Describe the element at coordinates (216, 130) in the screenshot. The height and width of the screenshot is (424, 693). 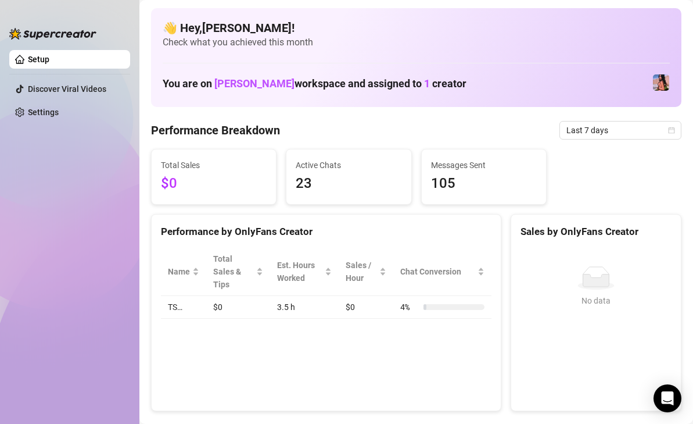
I see `h4: Performance Breakdown` at that location.